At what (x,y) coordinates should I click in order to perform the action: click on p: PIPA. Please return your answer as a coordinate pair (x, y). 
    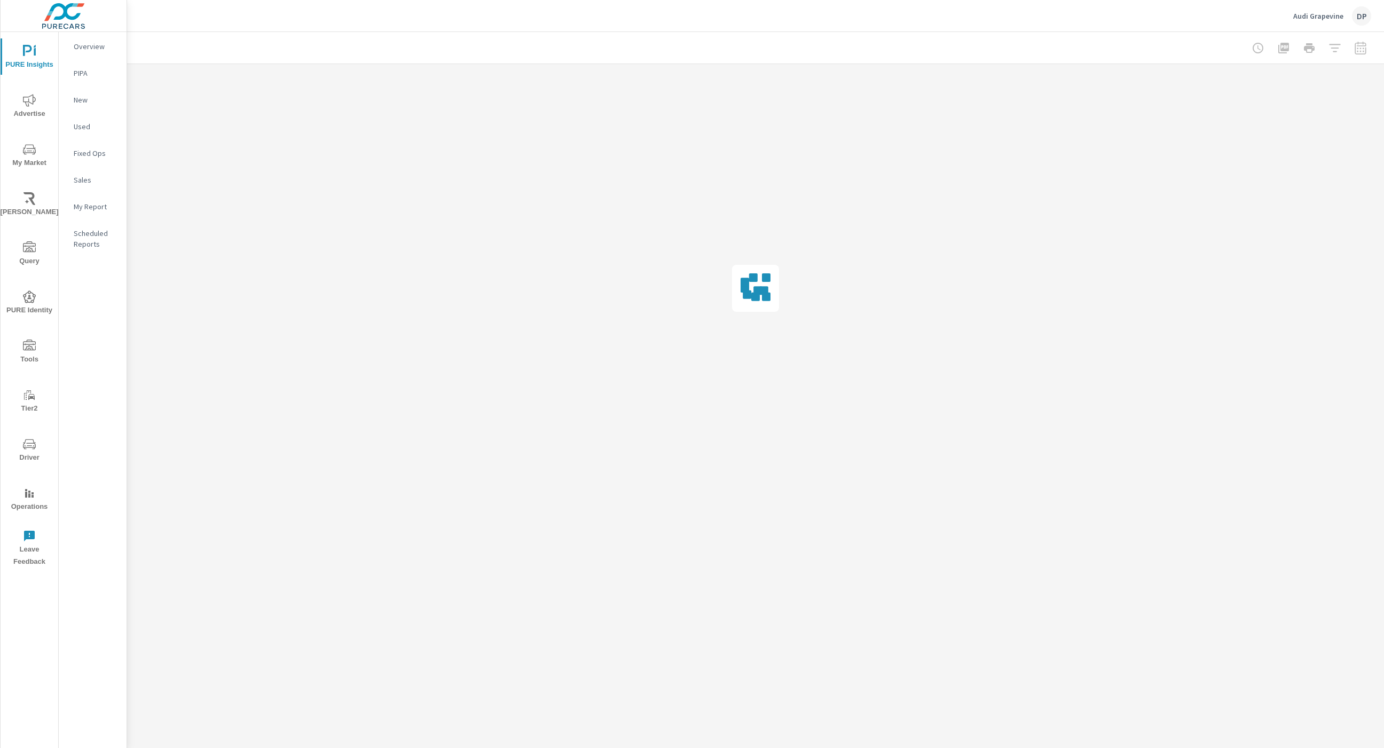
    Looking at the image, I should click on (96, 73).